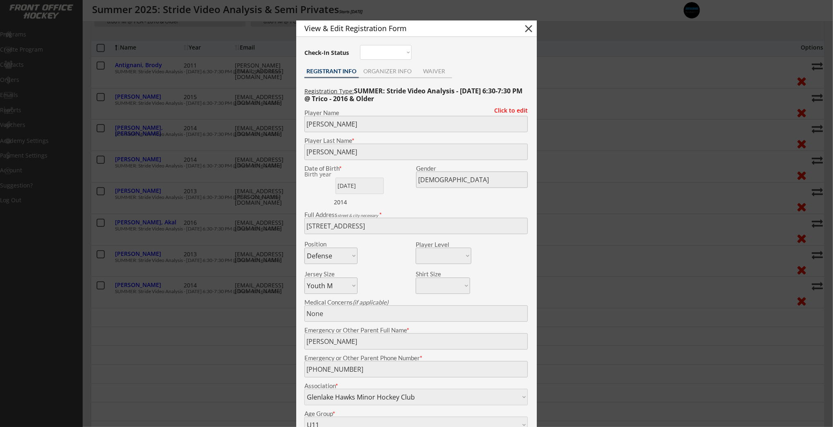  I want to click on button: close, so click(529, 29).